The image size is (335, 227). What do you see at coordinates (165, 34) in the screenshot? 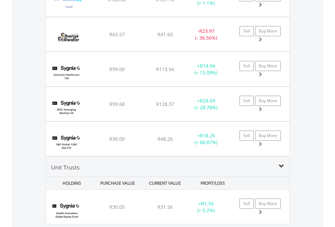
I see `span: R41.60` at bounding box center [165, 34].